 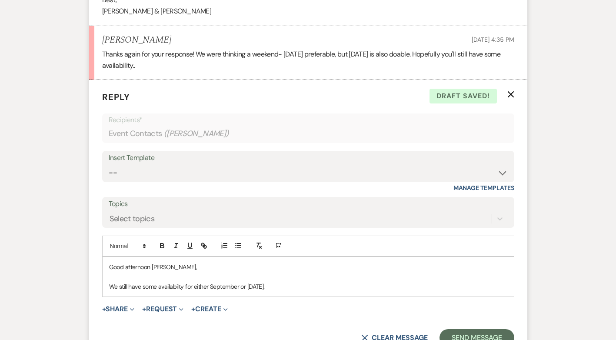 What do you see at coordinates (118, 309) in the screenshot?
I see `button: Share` at bounding box center [118, 309].